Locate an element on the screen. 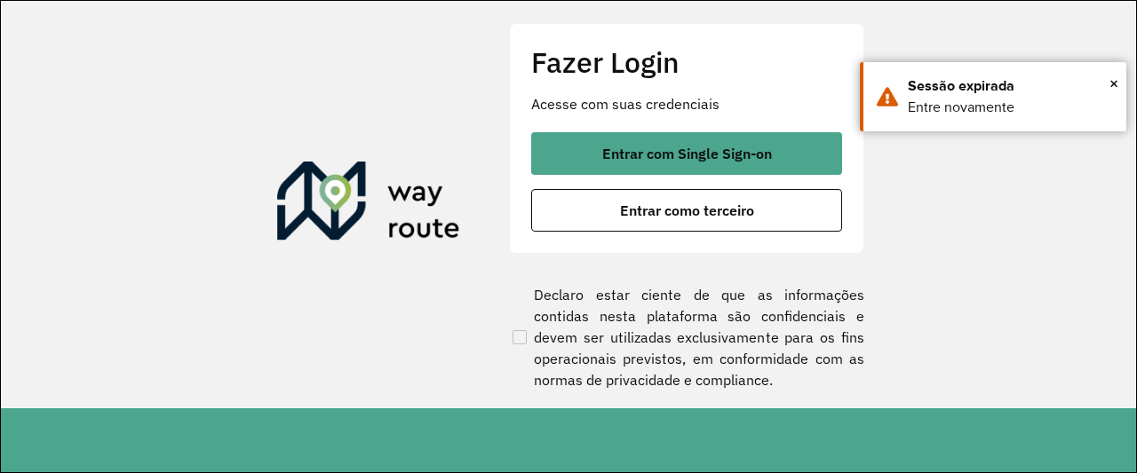 The image size is (1137, 473). h2: Fazer Login is located at coordinates (686, 62).